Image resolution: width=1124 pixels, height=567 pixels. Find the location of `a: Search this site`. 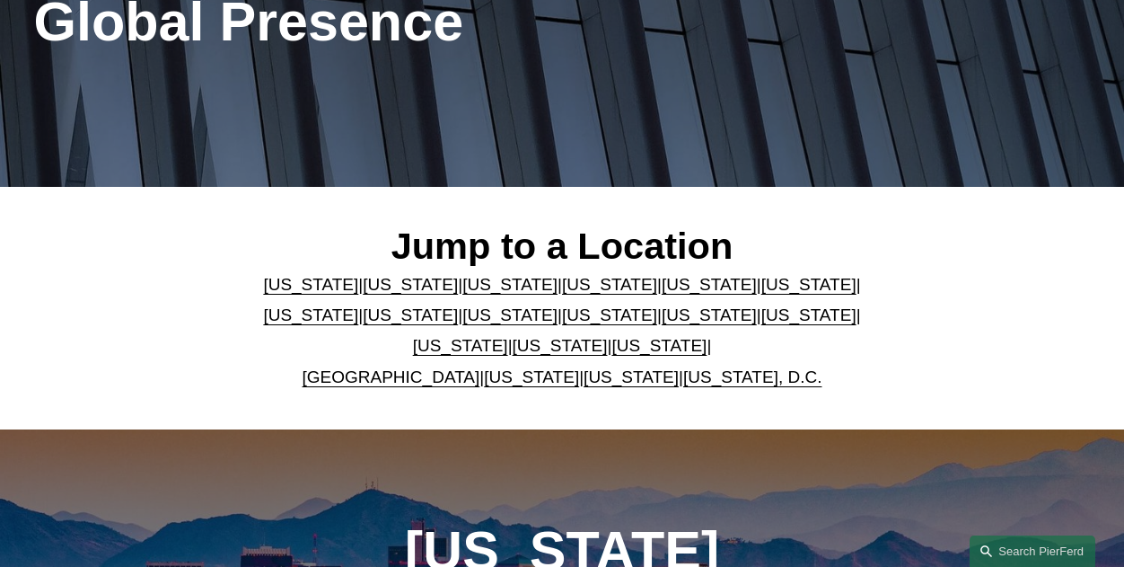

a: Search this site is located at coordinates (1033, 550).